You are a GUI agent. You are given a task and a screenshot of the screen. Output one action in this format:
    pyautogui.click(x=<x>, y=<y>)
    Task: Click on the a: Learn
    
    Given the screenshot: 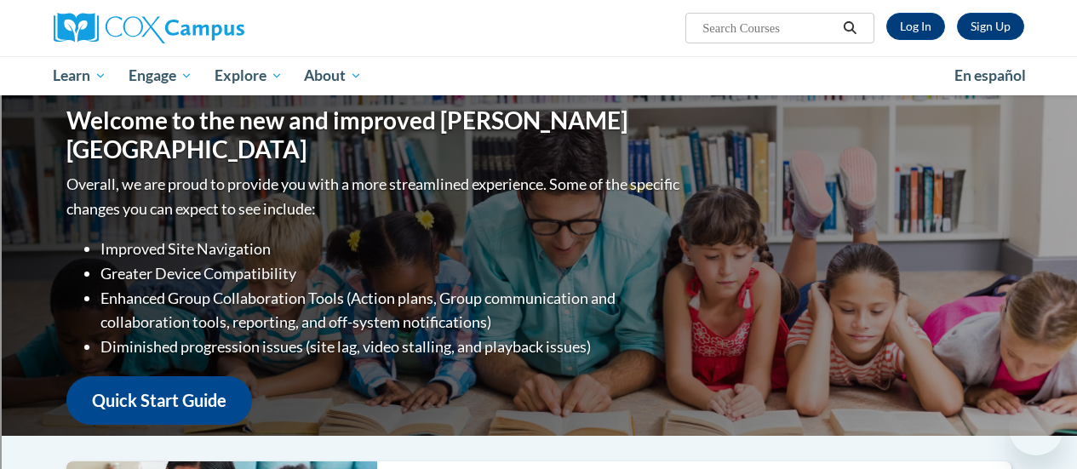 What is the action you would take?
    pyautogui.click(x=80, y=76)
    